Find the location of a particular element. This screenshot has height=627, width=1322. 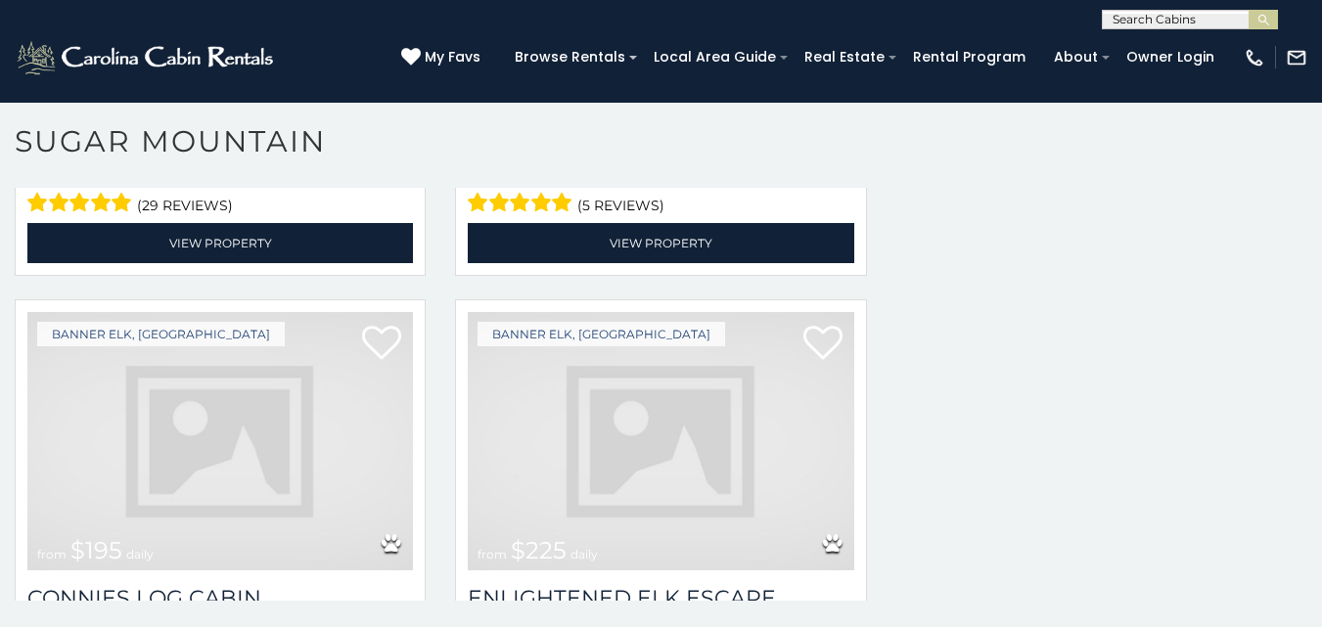

a: Add to favorites is located at coordinates (823, 344).